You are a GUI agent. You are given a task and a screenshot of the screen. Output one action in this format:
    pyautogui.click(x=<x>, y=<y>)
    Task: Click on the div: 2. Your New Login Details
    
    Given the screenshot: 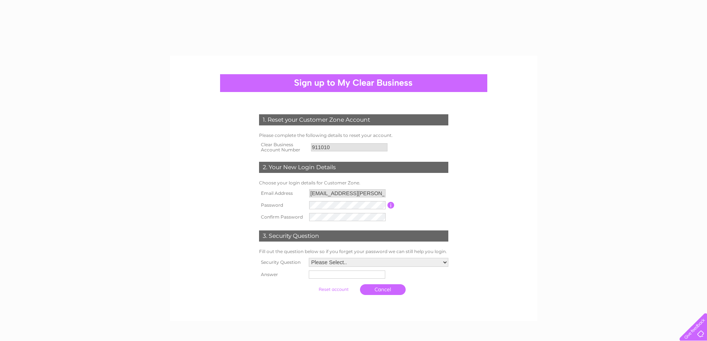 What is the action you would take?
    pyautogui.click(x=354, y=167)
    